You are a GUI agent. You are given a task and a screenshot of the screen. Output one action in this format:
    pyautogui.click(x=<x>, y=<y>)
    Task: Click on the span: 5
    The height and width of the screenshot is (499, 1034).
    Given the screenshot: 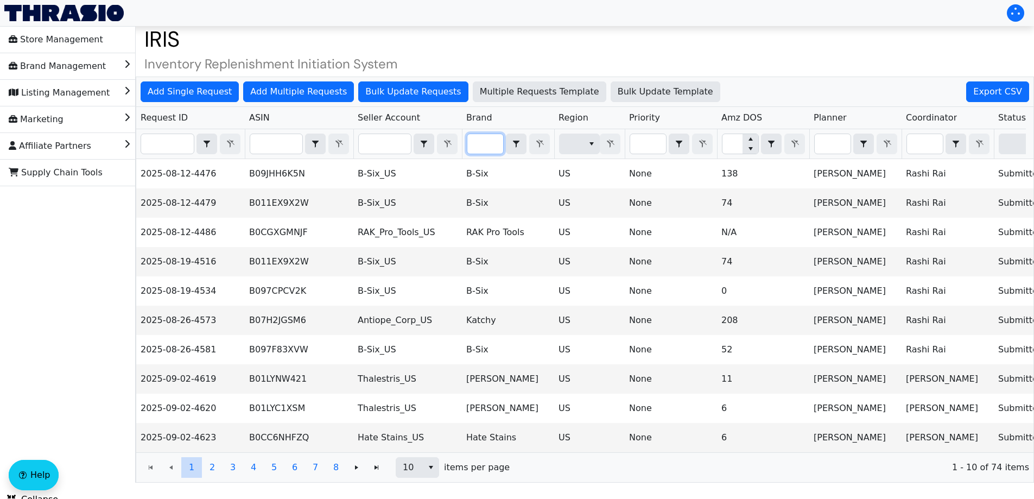 What is the action you would take?
    pyautogui.click(x=274, y=468)
    